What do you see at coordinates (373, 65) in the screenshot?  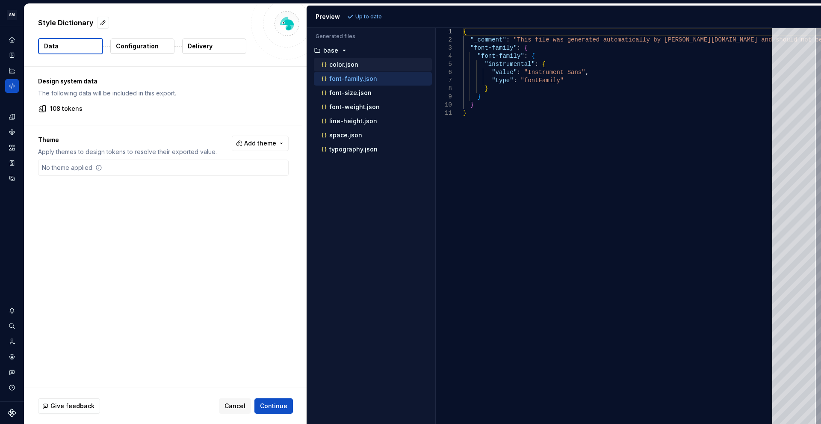 I see `button: color.json` at bounding box center [373, 65].